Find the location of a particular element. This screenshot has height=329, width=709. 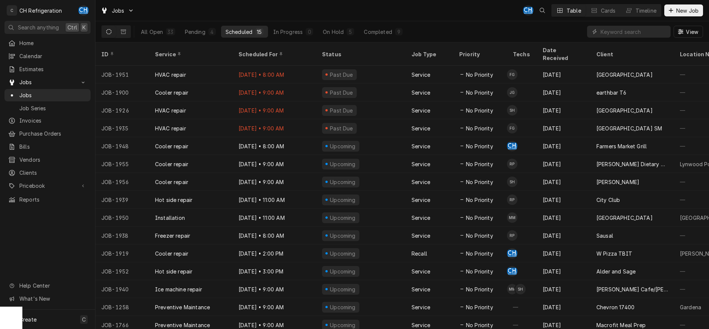

span: K is located at coordinates (84, 27).